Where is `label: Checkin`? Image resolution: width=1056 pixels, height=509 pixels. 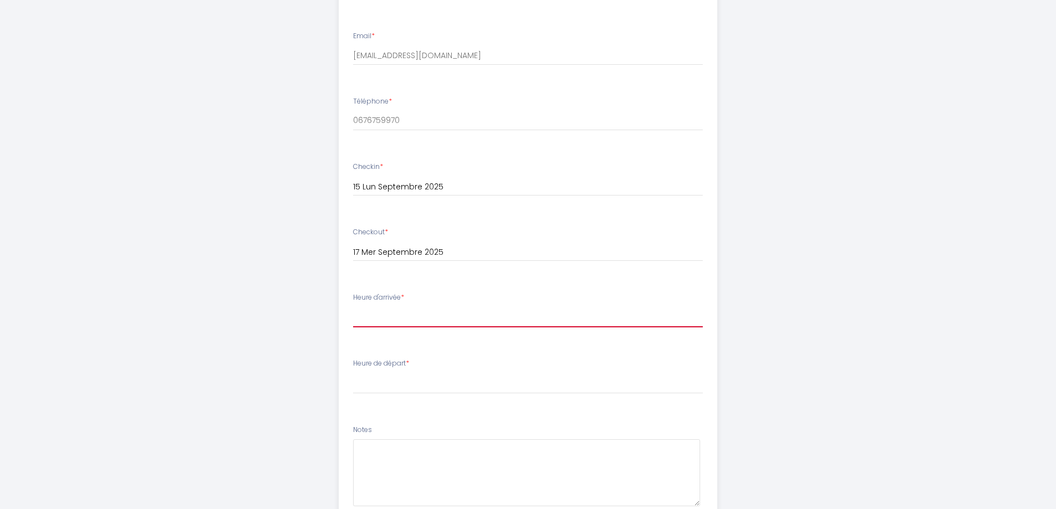
label: Checkin is located at coordinates (368, 167).